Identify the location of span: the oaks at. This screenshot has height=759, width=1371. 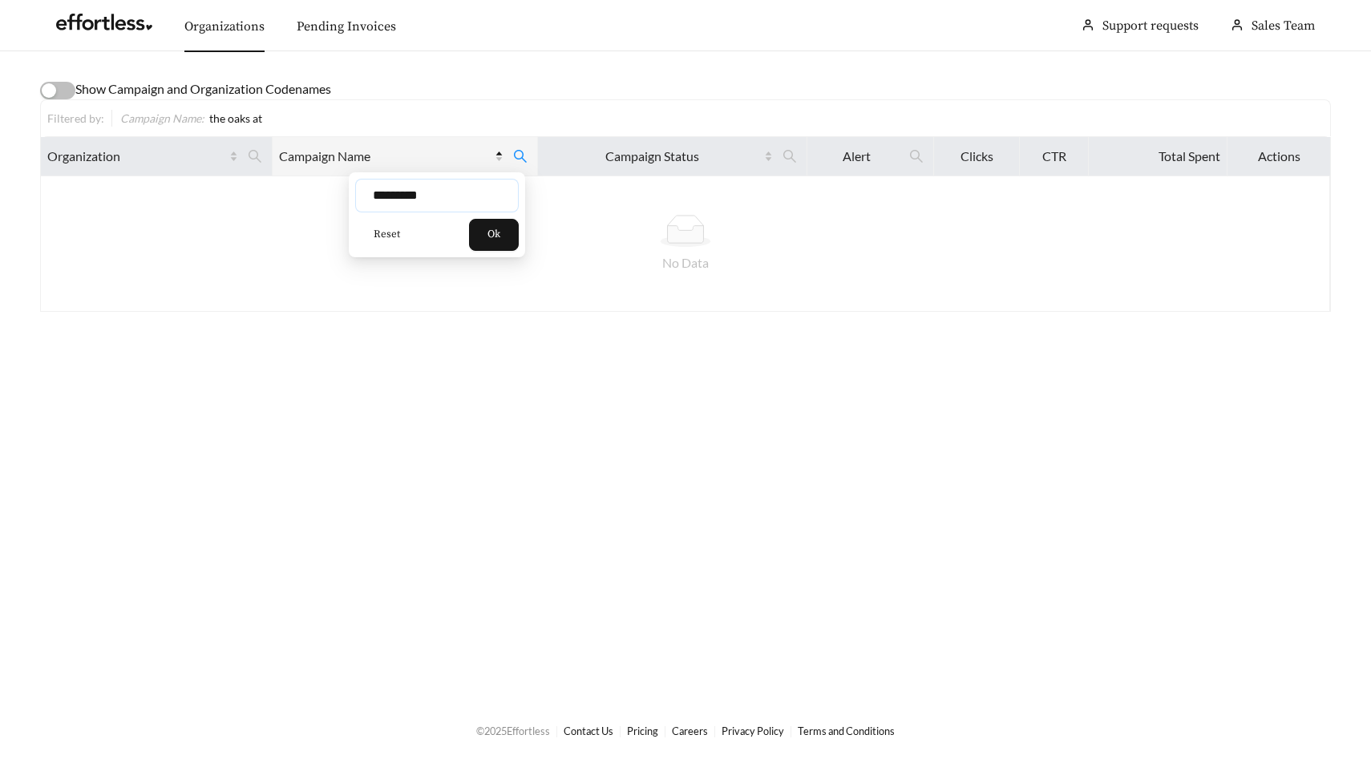
(236, 118).